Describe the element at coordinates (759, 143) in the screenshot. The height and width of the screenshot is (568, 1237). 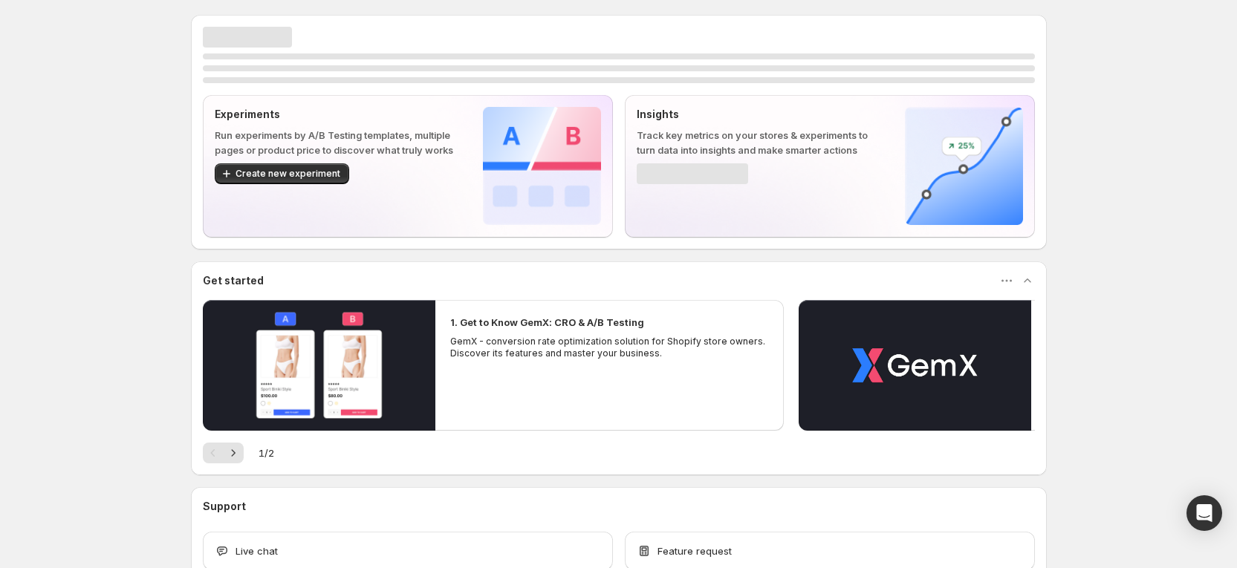
I see `p: Track key metrics on your stores & experiments to turn data into insights and make smarter actions` at that location.